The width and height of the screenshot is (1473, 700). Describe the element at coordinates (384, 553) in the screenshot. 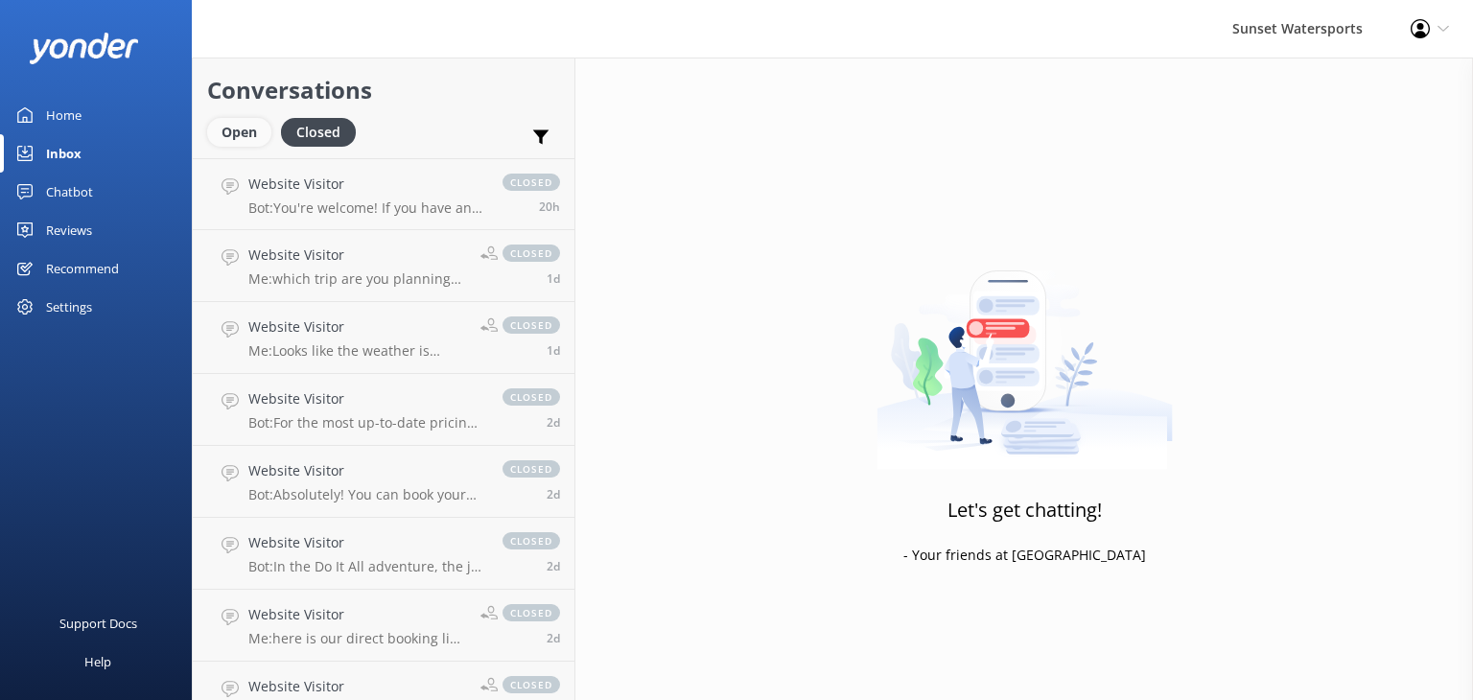

I see `a: Website VisitorBot:In the Do It All adventure, the jet ski portion includes about 15-20 minutes o...` at that location.